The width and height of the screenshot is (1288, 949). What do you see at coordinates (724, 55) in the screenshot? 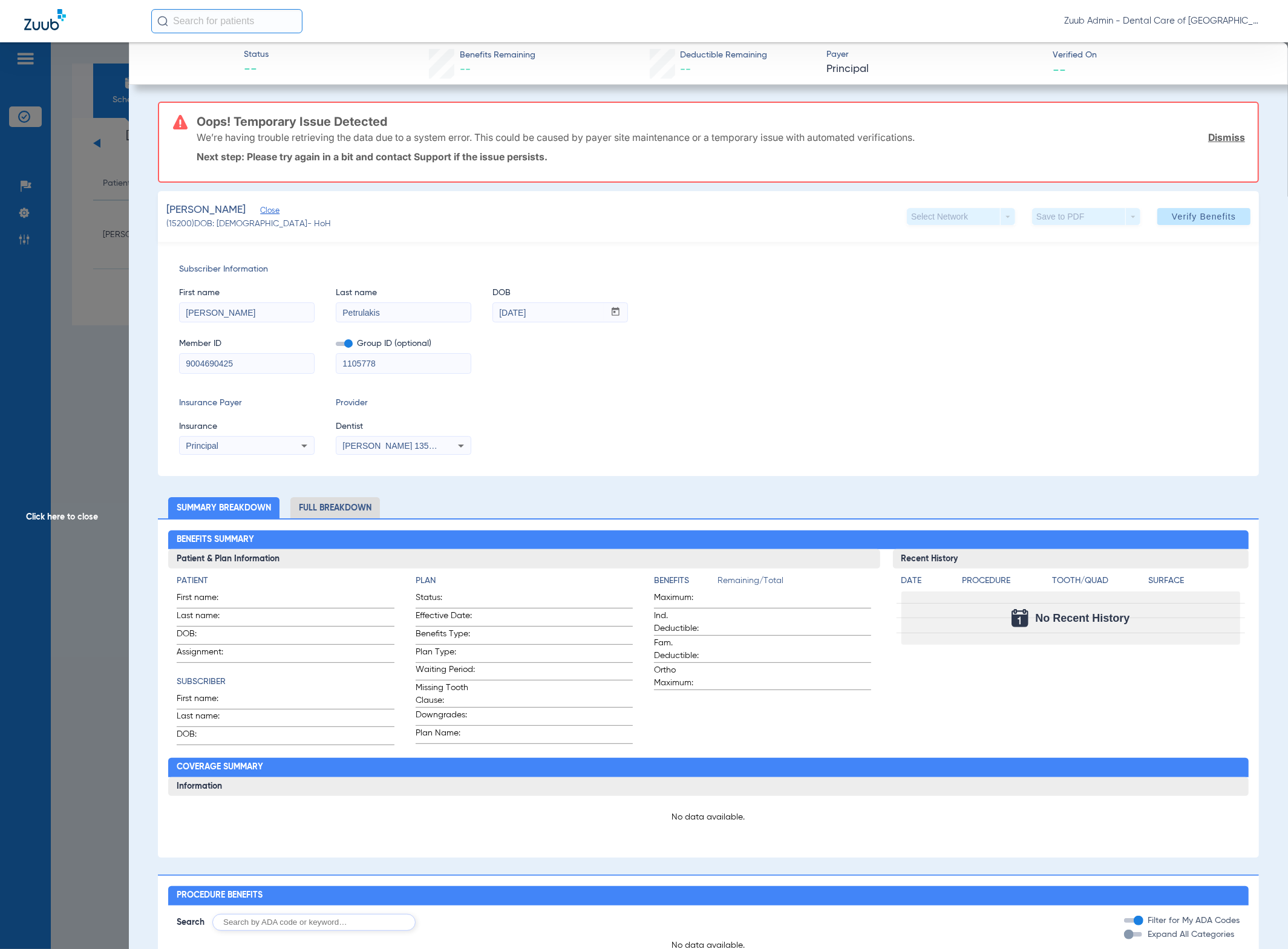
I see `span: Deductible Remaining` at bounding box center [724, 55].